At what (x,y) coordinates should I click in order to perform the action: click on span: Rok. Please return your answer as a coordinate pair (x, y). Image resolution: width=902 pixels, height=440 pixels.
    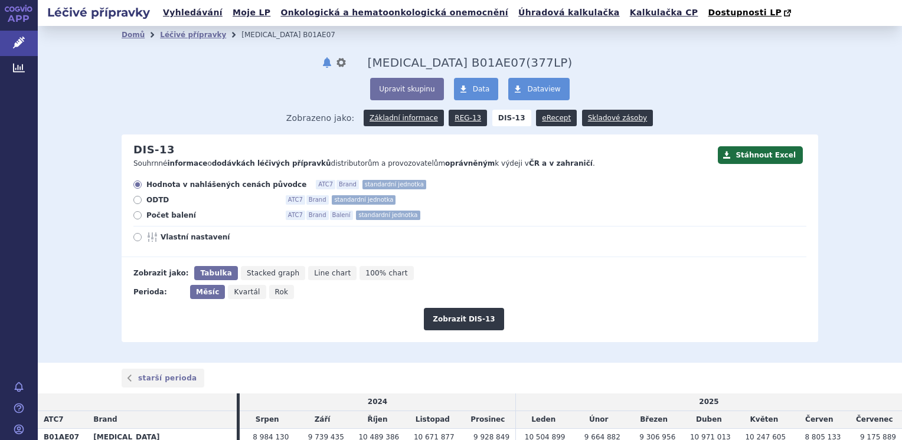
    Looking at the image, I should click on (282, 292).